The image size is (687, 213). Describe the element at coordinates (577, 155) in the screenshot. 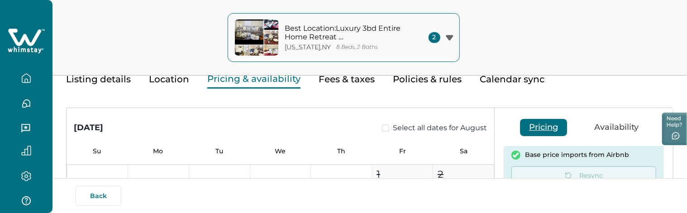

I see `p: Base price imports from Airbnb` at that location.